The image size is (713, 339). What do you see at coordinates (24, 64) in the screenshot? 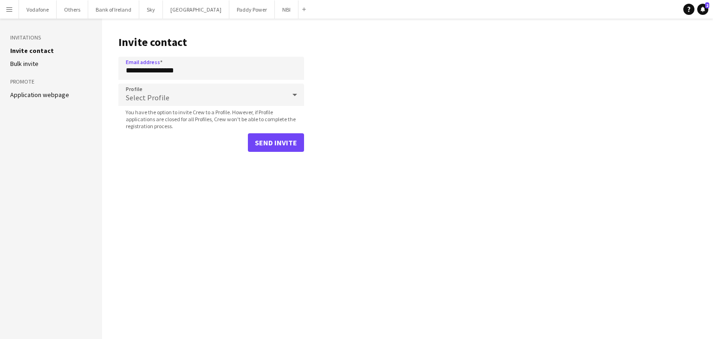
I see `a: Bulk invite` at bounding box center [24, 64].